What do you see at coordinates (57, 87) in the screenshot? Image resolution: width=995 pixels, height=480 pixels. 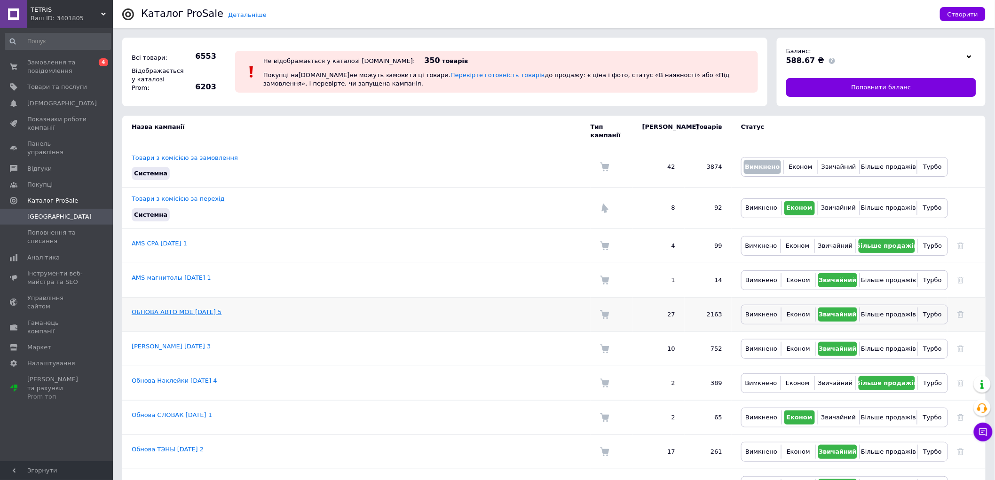 I see `span: Товари та послуги` at bounding box center [57, 87].